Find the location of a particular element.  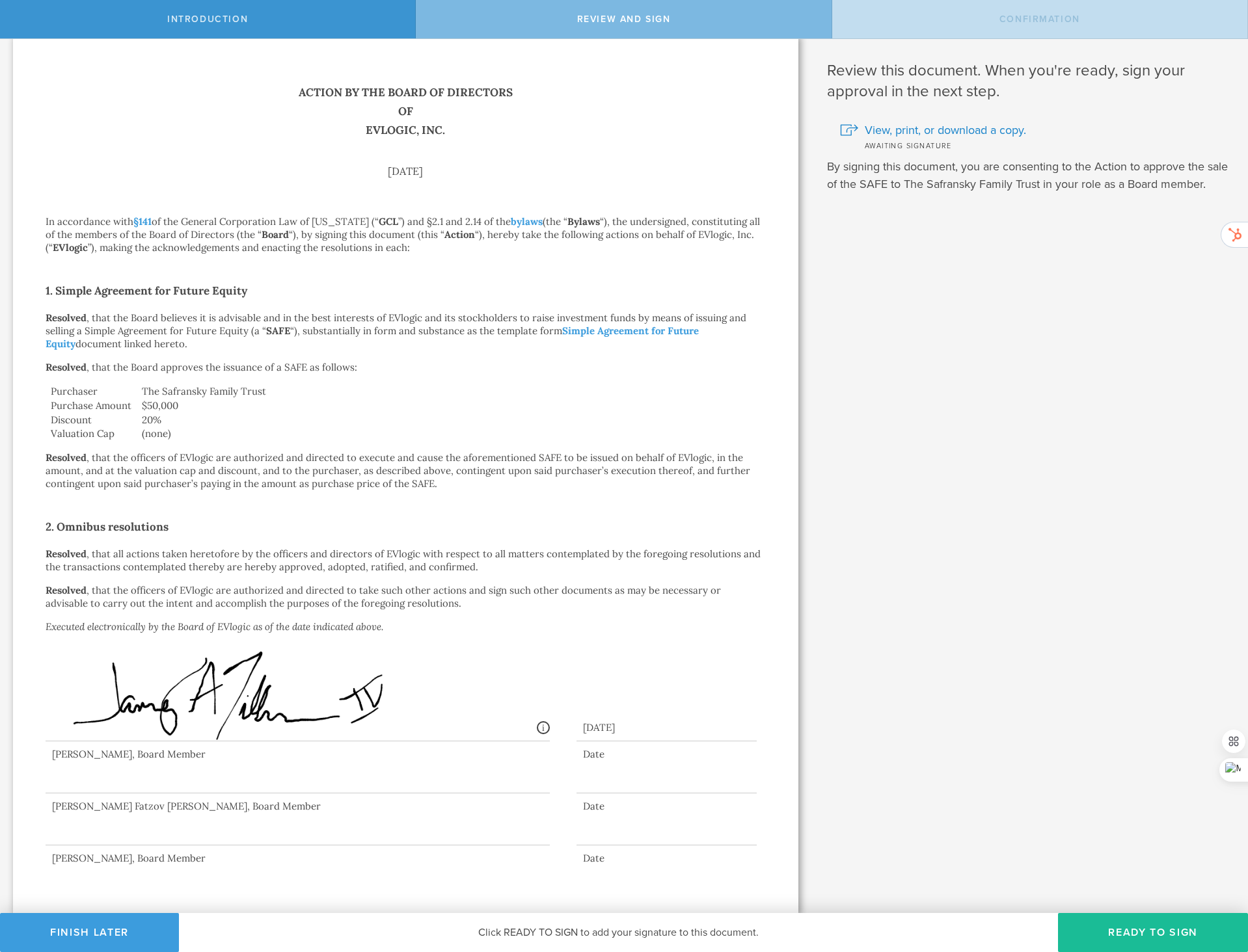

strong: EVlogic is located at coordinates (70, 247).